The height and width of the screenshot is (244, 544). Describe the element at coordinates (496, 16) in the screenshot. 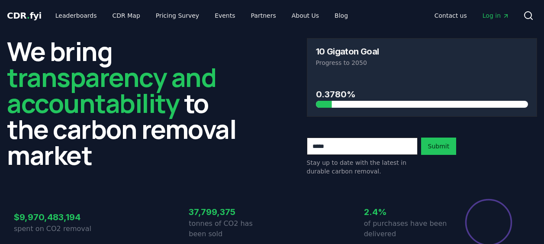

I see `a: Log in` at that location.